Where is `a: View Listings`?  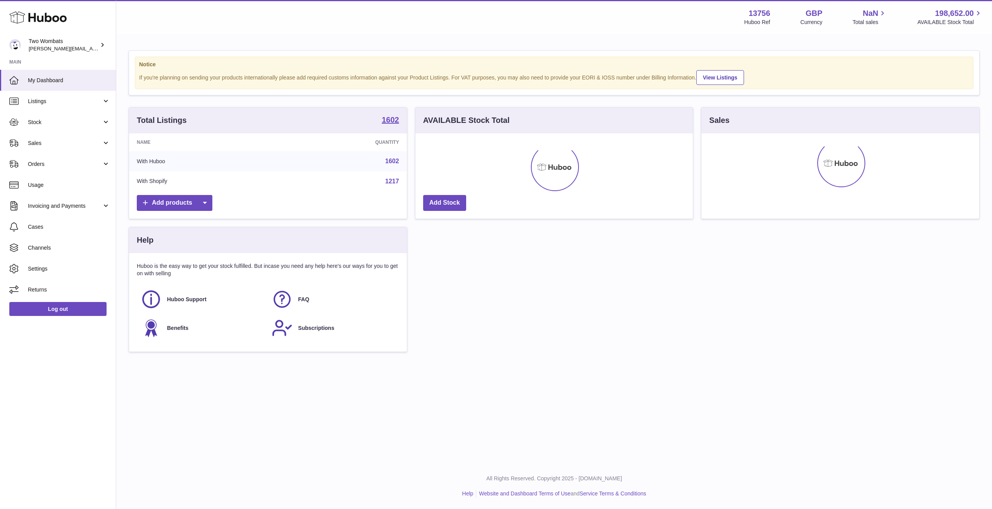 a: View Listings is located at coordinates (720, 78).